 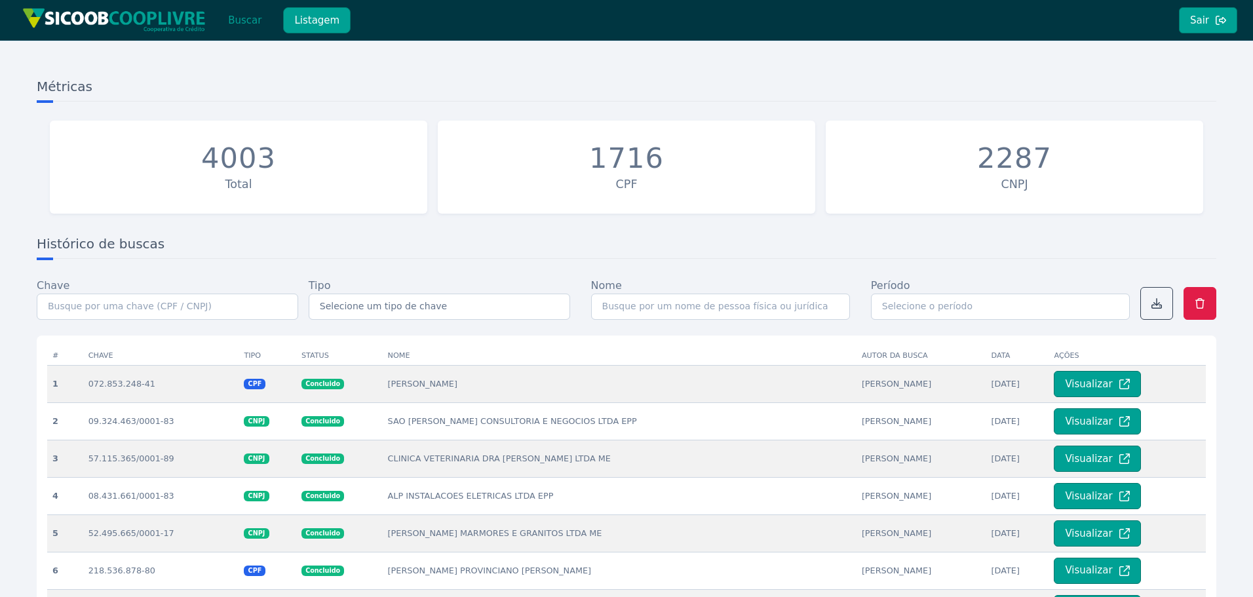 What do you see at coordinates (606, 286) in the screenshot?
I see `label: Nome` at bounding box center [606, 286].